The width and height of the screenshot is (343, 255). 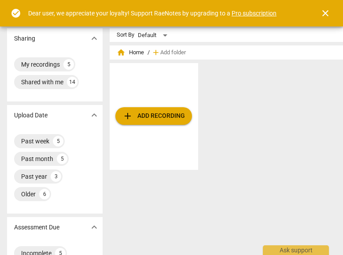 I want to click on div: Ask support, so click(x=296, y=250).